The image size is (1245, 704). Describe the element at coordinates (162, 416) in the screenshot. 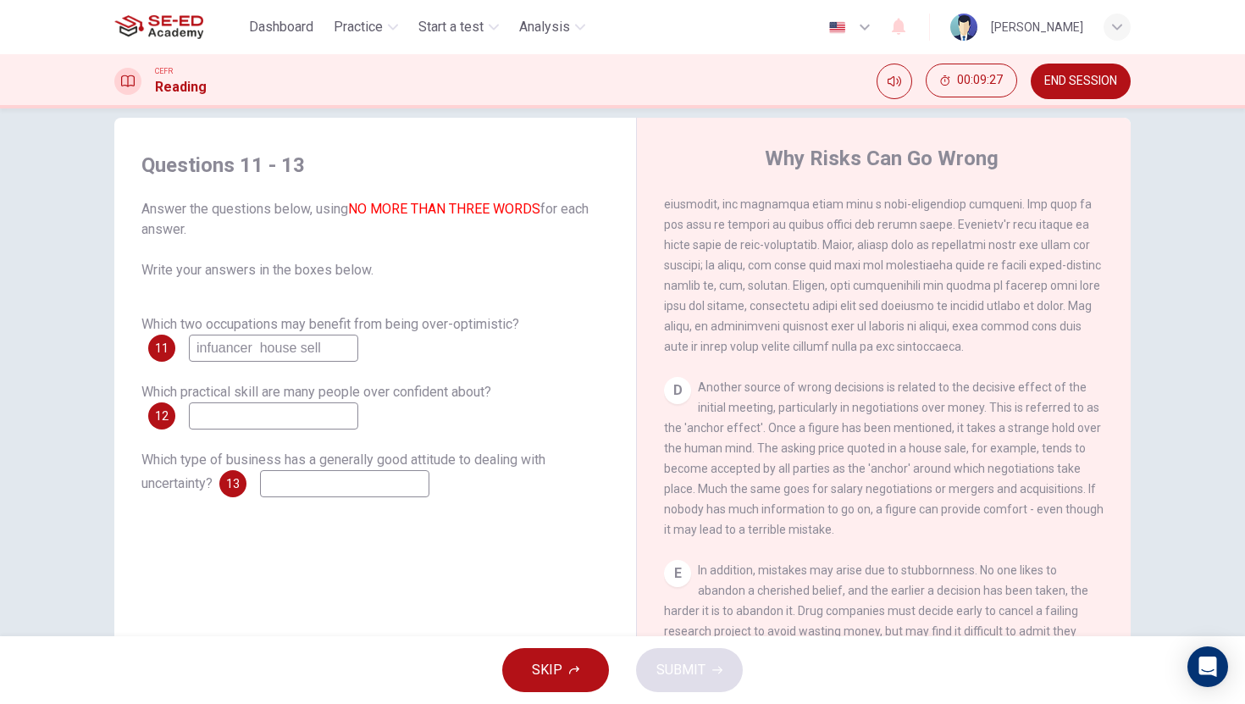

I see `span: 12` at that location.